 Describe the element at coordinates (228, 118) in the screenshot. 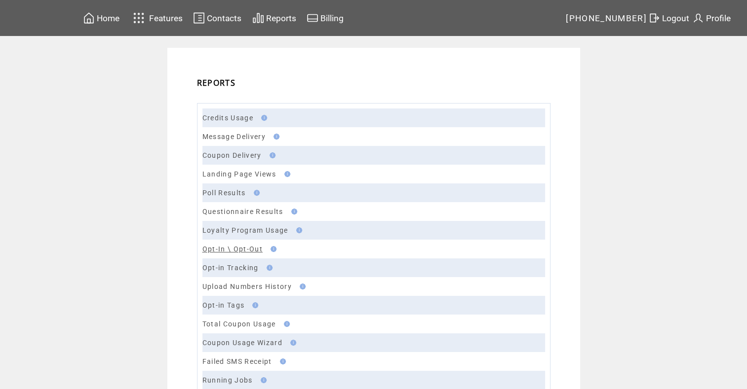

I see `a: Credits Usage` at that location.